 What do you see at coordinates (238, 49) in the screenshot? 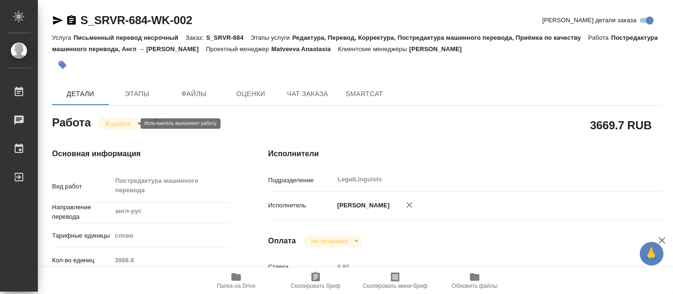
I see `p: Проектный менеджер` at bounding box center [238, 49].